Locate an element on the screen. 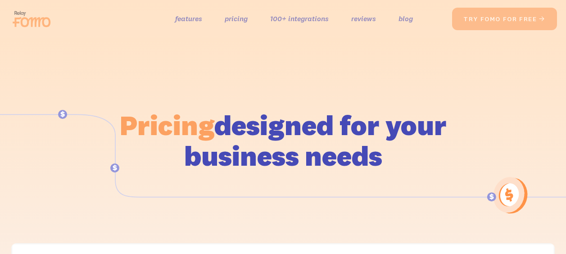 Image resolution: width=566 pixels, height=254 pixels. span: Pricing is located at coordinates (167, 125).